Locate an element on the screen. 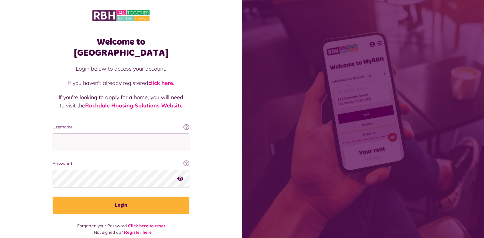 This screenshot has width=484, height=238. label: Username is located at coordinates (121, 127).